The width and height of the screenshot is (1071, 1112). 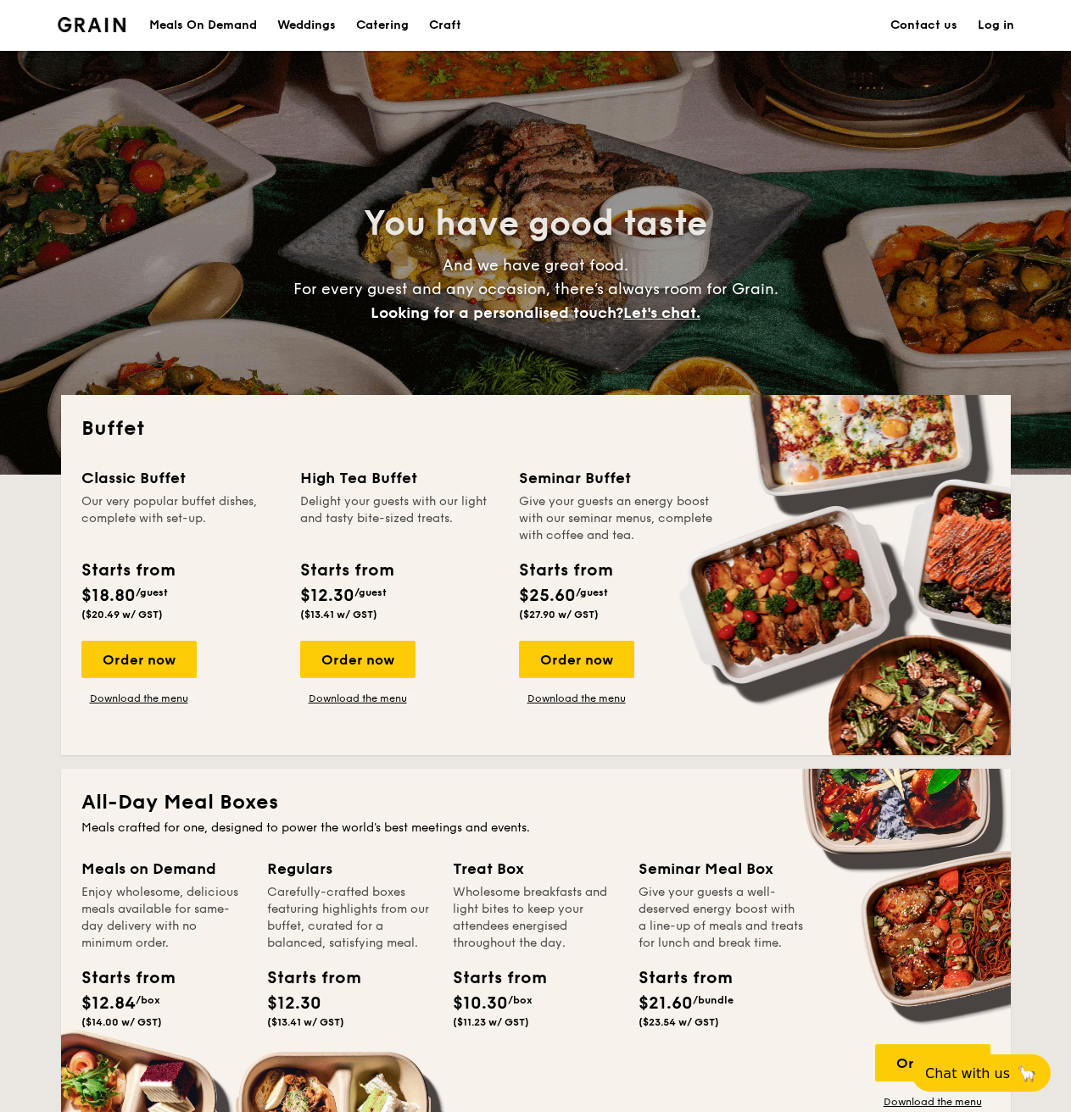 I want to click on span: ($23.54 w/ GST), so click(x=678, y=1022).